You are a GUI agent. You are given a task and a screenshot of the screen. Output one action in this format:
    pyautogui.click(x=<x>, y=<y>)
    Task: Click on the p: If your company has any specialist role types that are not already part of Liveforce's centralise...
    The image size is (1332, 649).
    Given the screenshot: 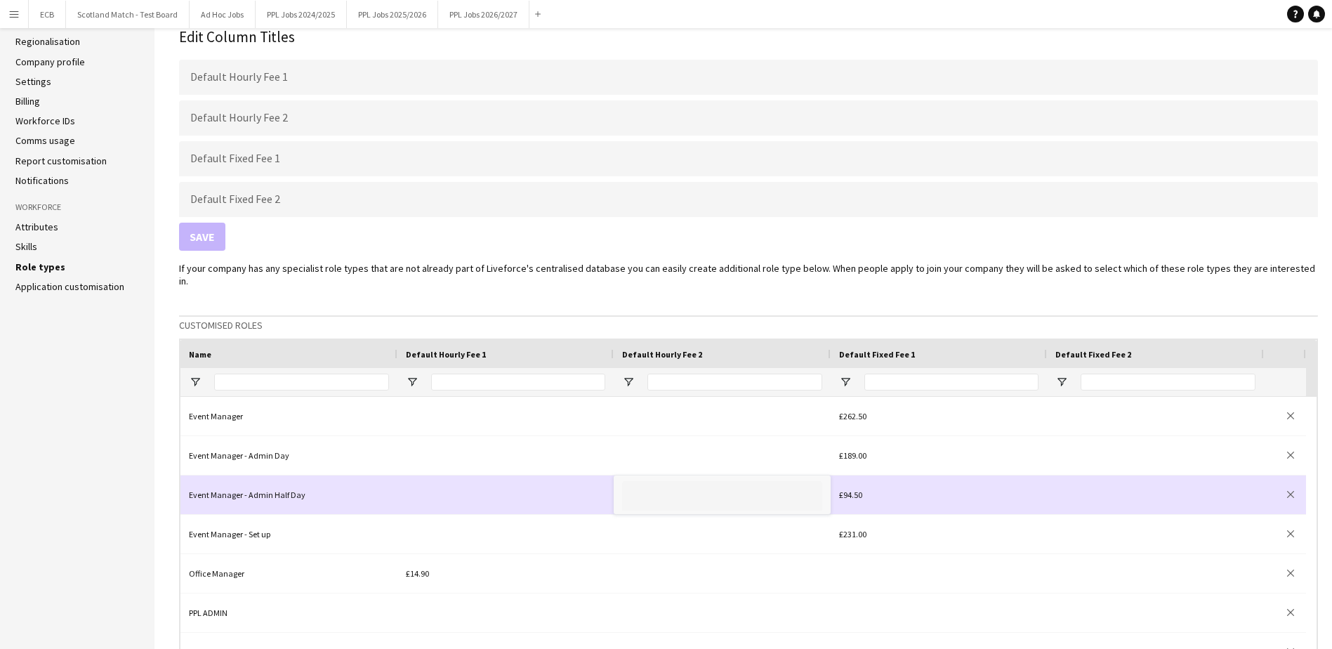 What is the action you would take?
    pyautogui.click(x=748, y=274)
    